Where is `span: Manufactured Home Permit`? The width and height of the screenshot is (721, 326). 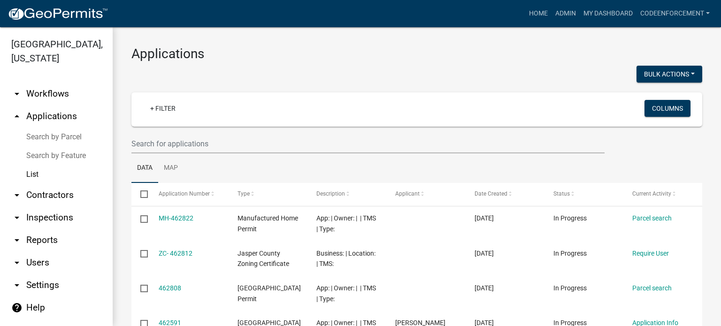 span: Manufactured Home Permit is located at coordinates (268, 223).